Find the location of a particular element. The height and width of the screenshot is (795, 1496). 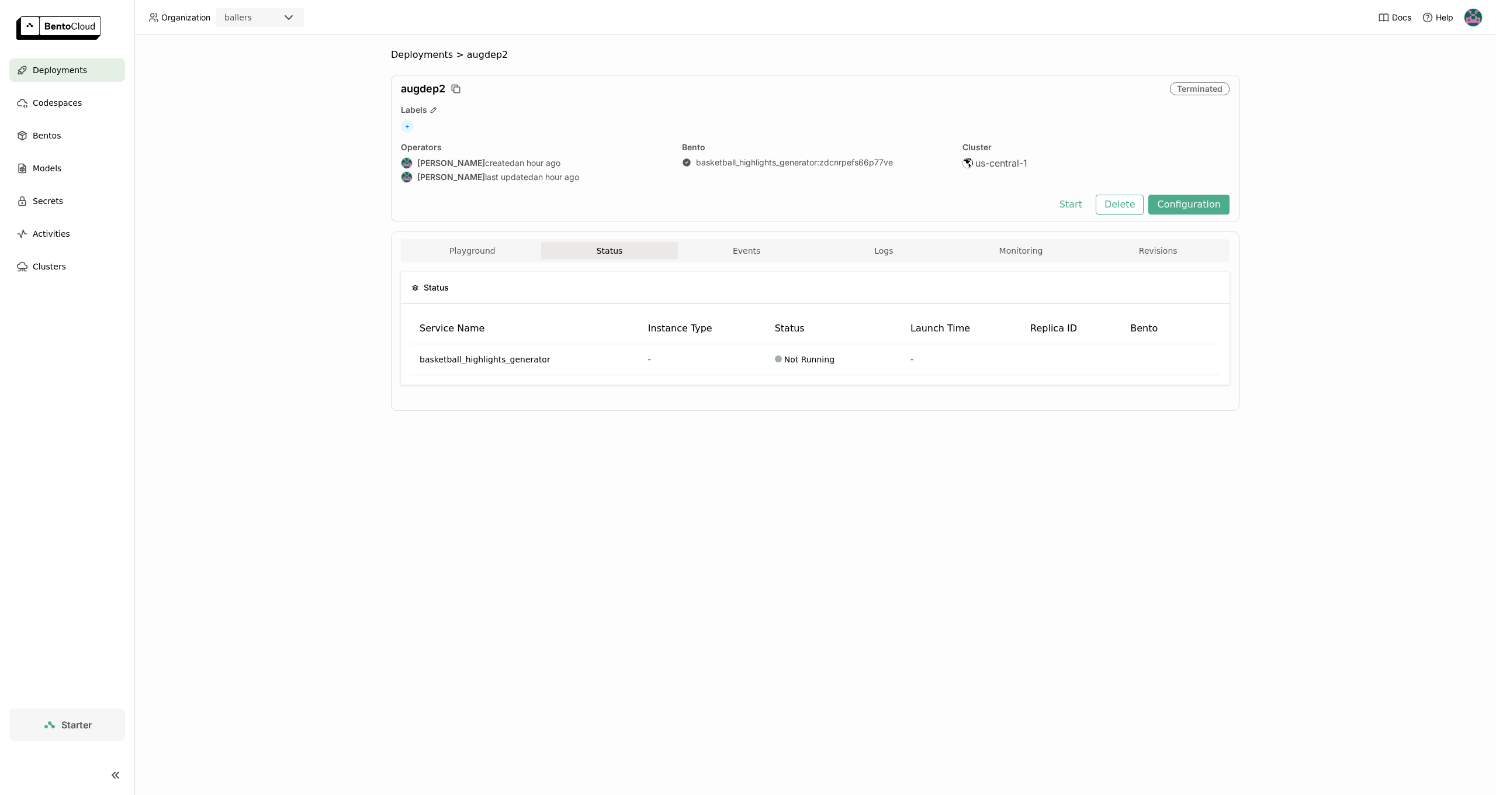

span: Bentos is located at coordinates (47, 136).